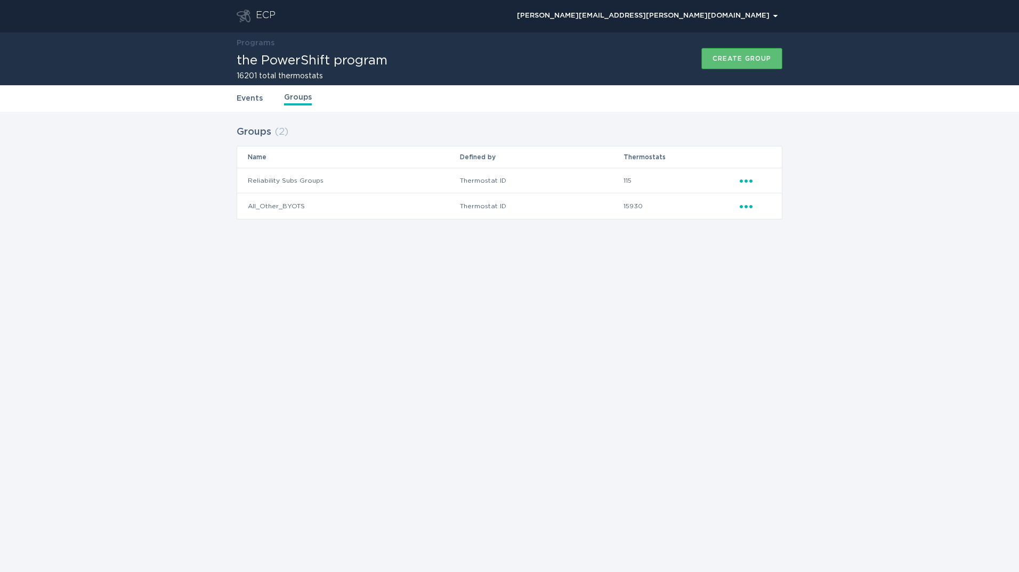 The height and width of the screenshot is (572, 1019). What do you see at coordinates (265, 16) in the screenshot?
I see `div: ECP` at bounding box center [265, 16].